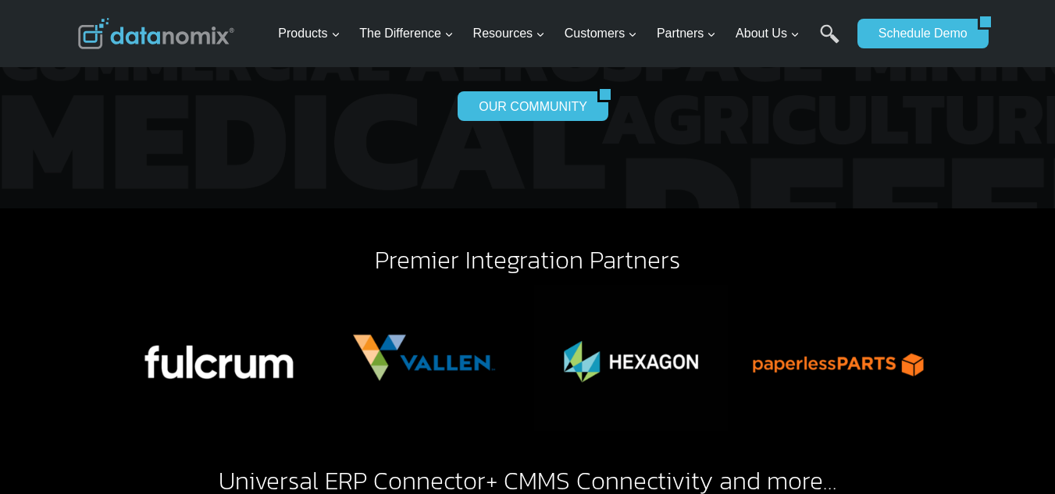 This screenshot has height=494, width=1055. What do you see at coordinates (424, 358) in the screenshot?
I see `img: Datanomix + Vallen` at bounding box center [424, 358].